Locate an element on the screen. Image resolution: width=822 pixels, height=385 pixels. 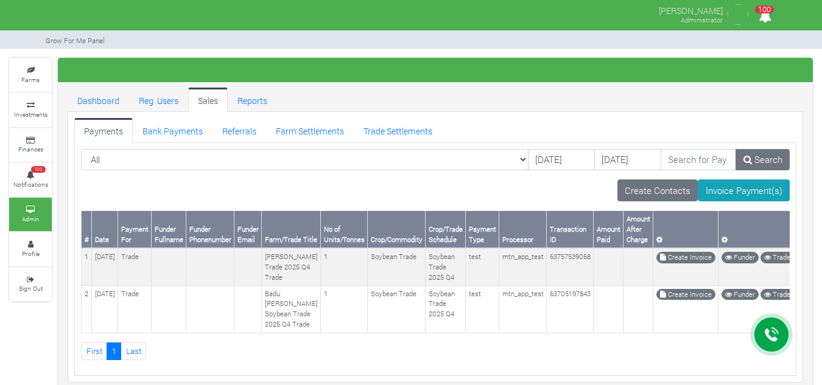
th: Funder Fullname is located at coordinates (169, 229).